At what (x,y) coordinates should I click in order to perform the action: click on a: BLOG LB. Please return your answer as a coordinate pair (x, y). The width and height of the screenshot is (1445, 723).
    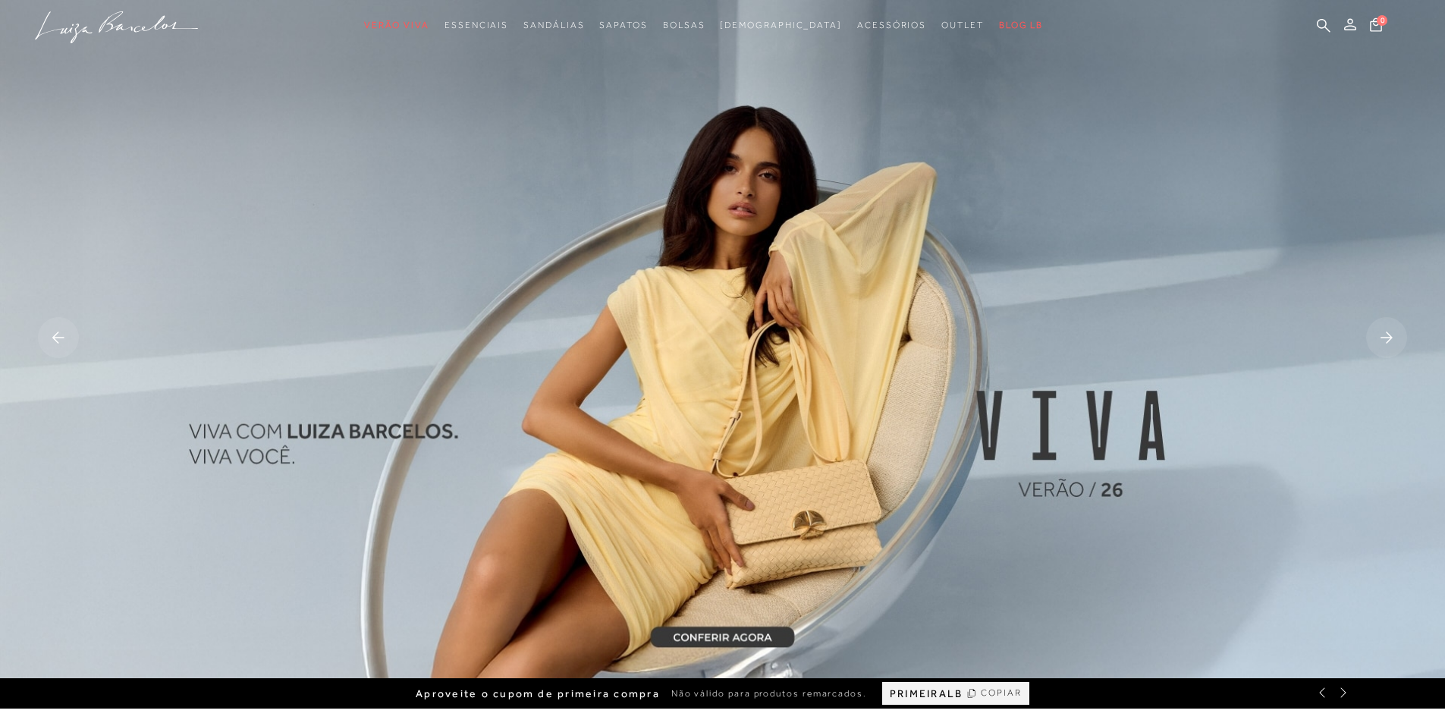
    Looking at the image, I should click on (1021, 25).